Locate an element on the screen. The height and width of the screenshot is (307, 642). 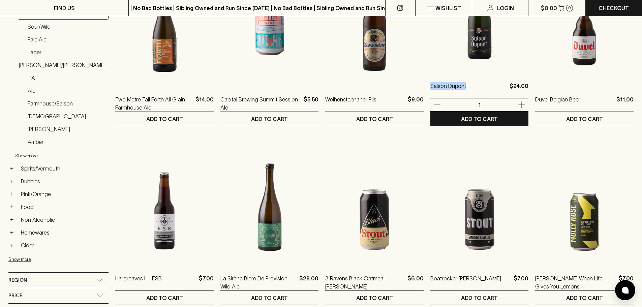
p: 1 is located at coordinates (480, 105).